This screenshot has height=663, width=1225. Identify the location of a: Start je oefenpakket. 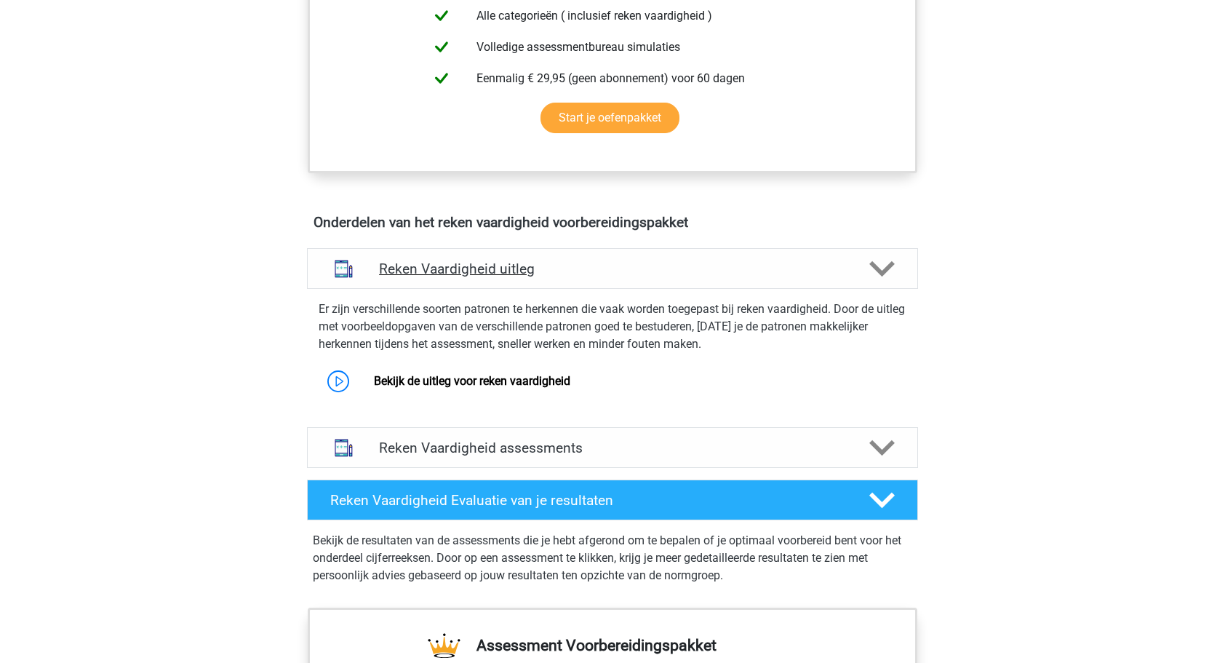
(610, 118).